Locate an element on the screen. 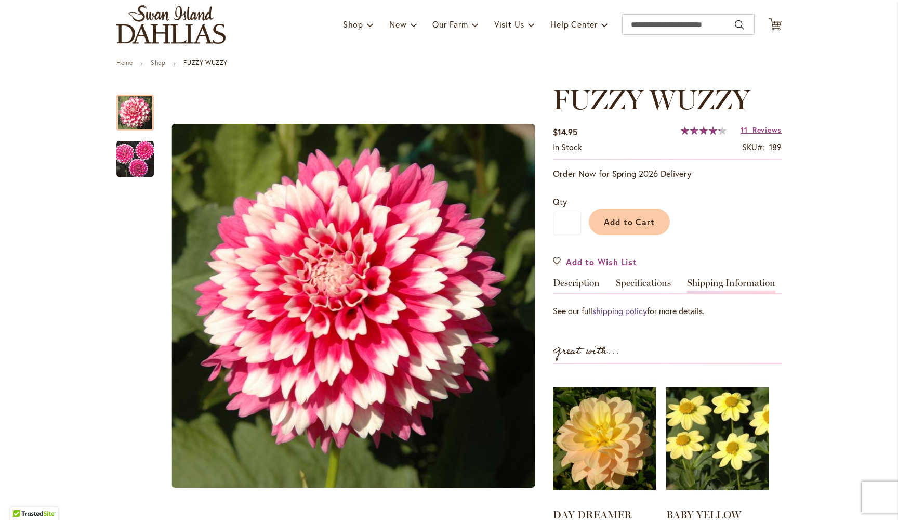 This screenshot has height=520, width=898. a: shipping policy is located at coordinates (620, 310).